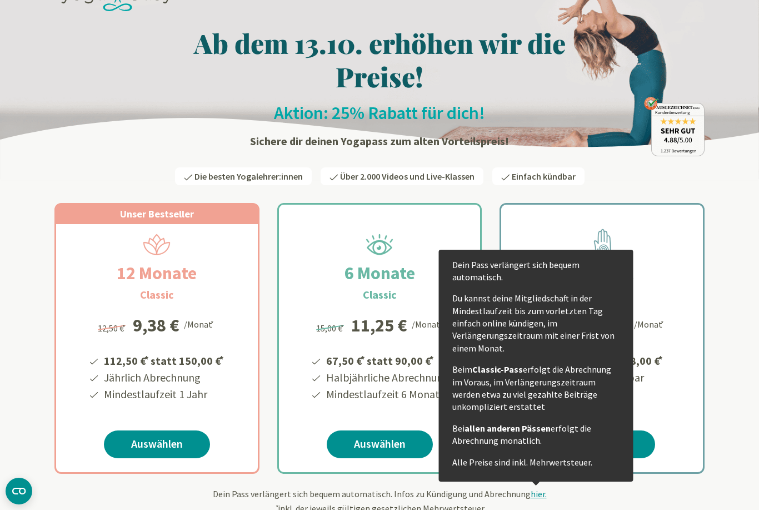 Image resolution: width=759 pixels, height=510 pixels. What do you see at coordinates (507, 428) in the screenshot?
I see `strong: allen anderen Pässen` at bounding box center [507, 428].